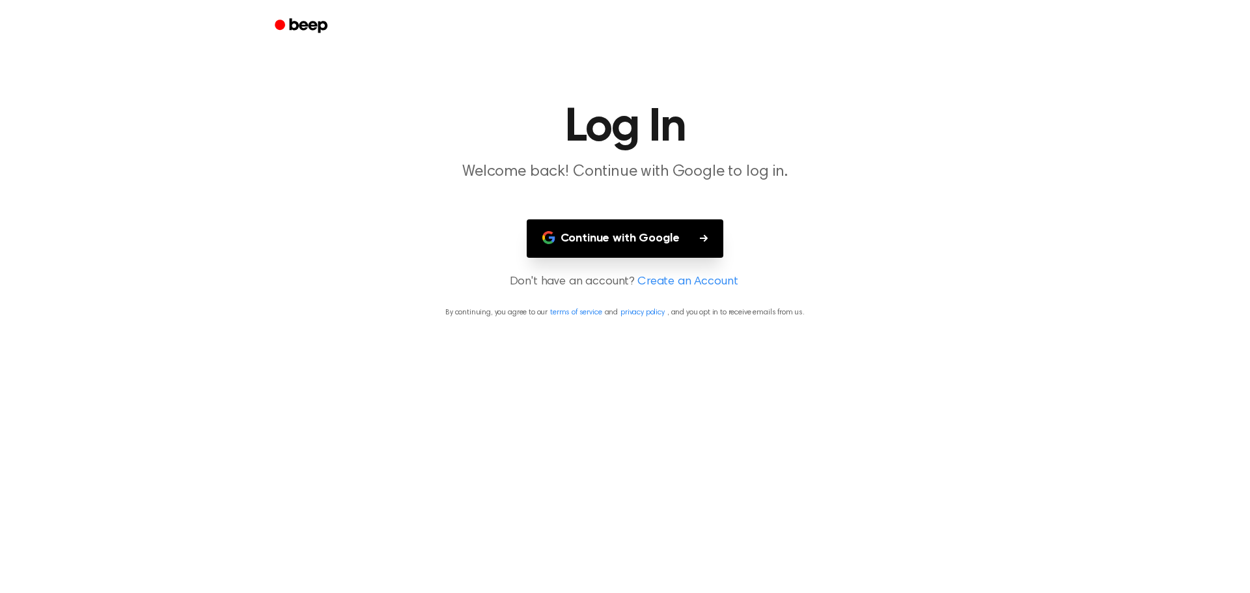 The height and width of the screenshot is (593, 1250). I want to click on p: By continuing, you agree to our and , and you opt in to receive emails from us., so click(625, 313).